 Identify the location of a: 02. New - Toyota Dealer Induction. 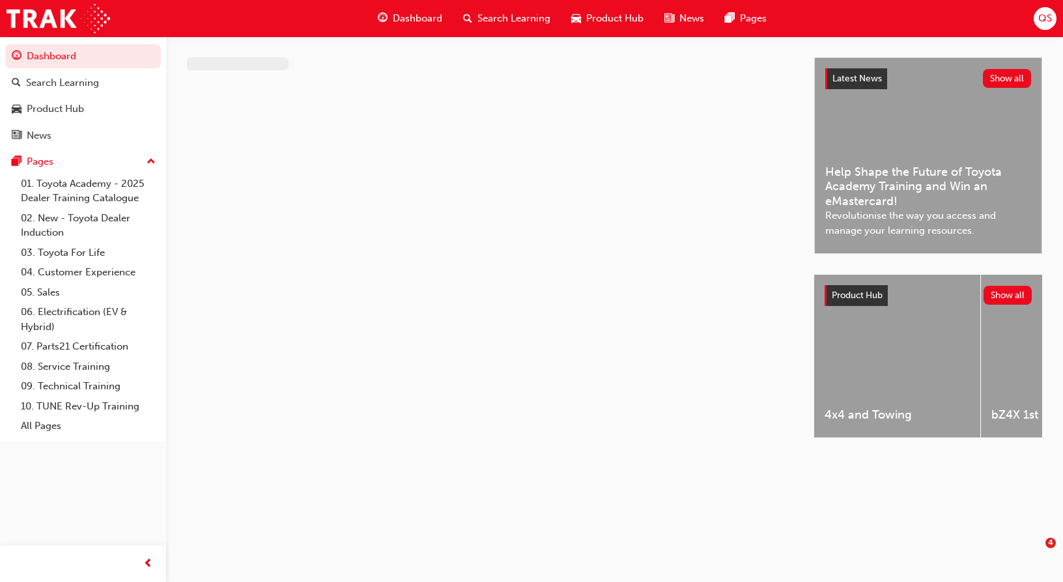
(88, 225).